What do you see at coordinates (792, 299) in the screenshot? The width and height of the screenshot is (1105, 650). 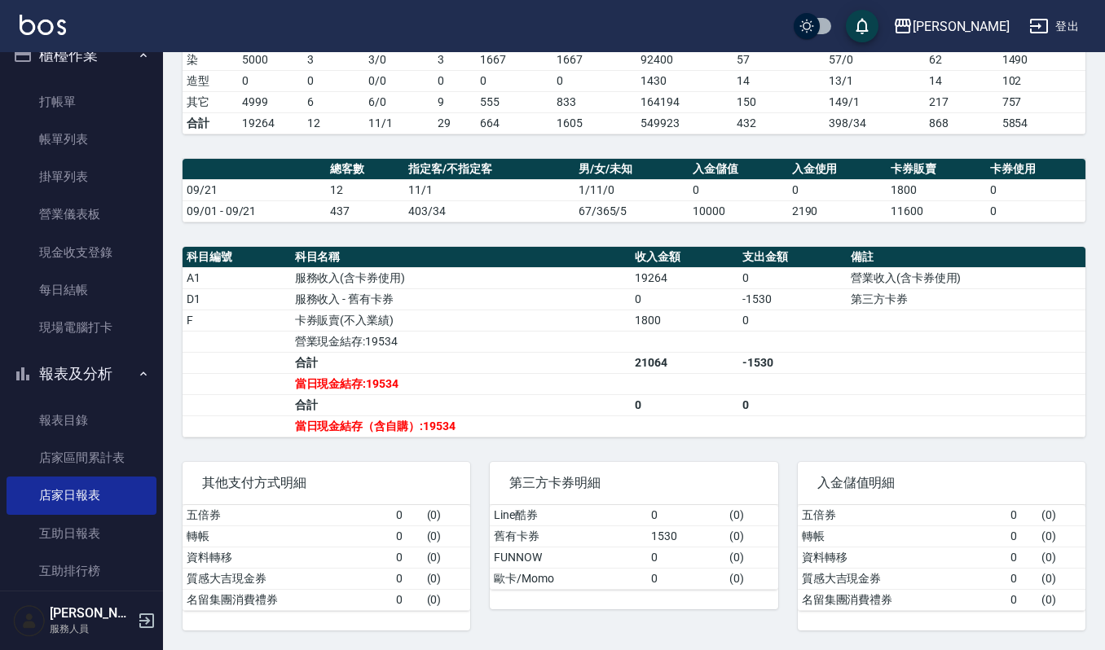 I see `td: -1530` at bounding box center [792, 299].